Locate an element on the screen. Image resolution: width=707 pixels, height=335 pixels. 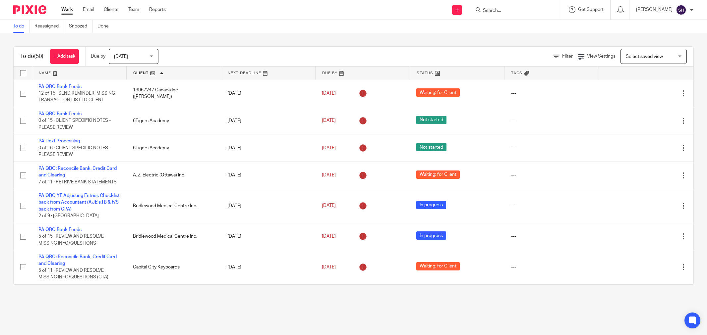
input: Search is located at coordinates (512, 11).